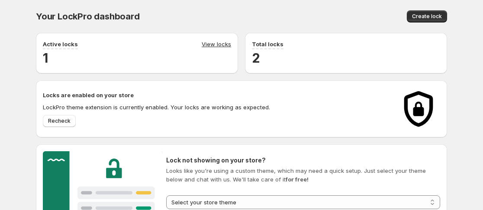  What do you see at coordinates (215, 95) in the screenshot?
I see `h2: Locks are enabled on your store` at bounding box center [215, 95].